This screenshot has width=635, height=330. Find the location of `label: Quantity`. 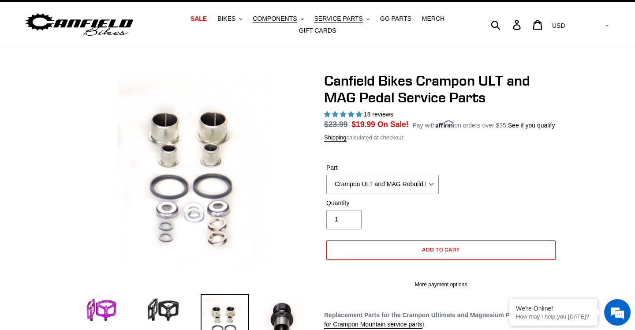

label: Quantity is located at coordinates (382, 203).